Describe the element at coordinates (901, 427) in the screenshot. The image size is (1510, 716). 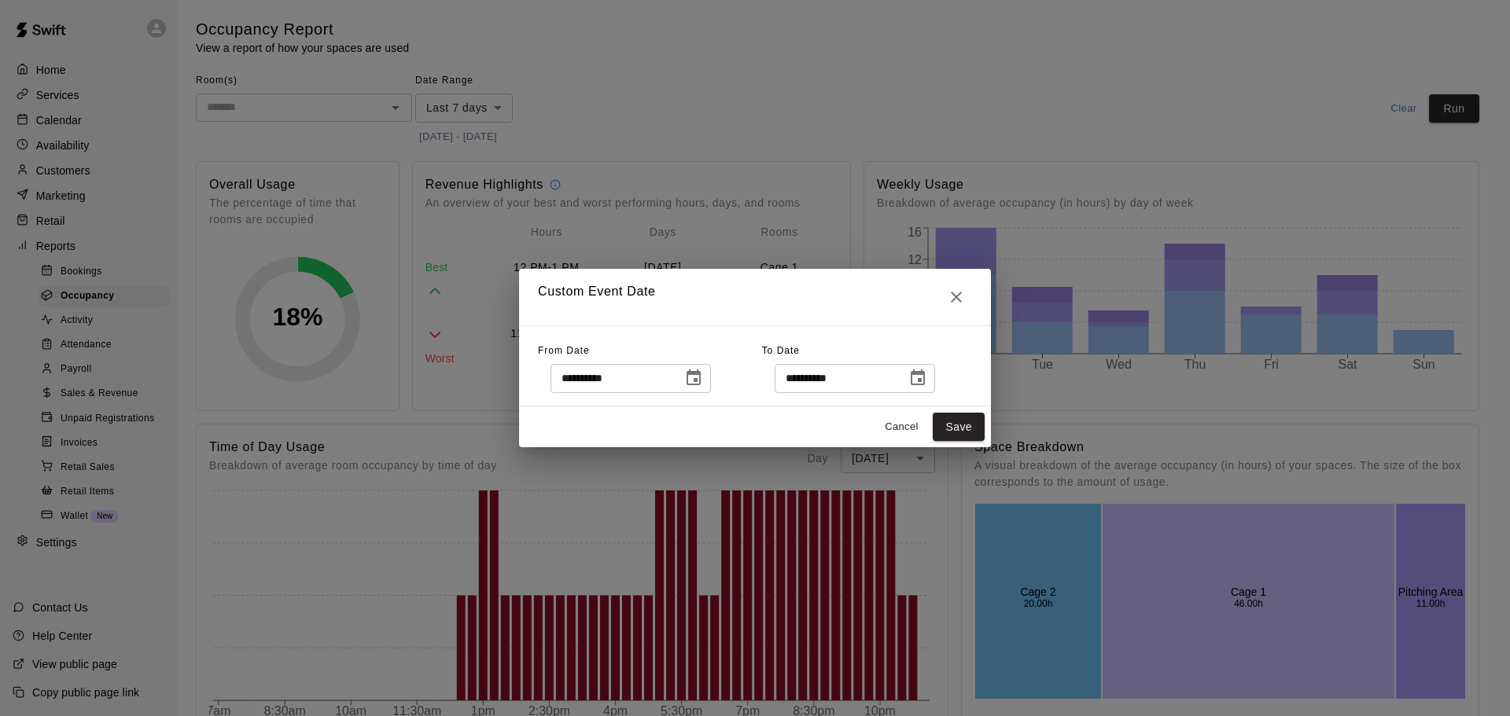
I see `button: Cancel` at that location.